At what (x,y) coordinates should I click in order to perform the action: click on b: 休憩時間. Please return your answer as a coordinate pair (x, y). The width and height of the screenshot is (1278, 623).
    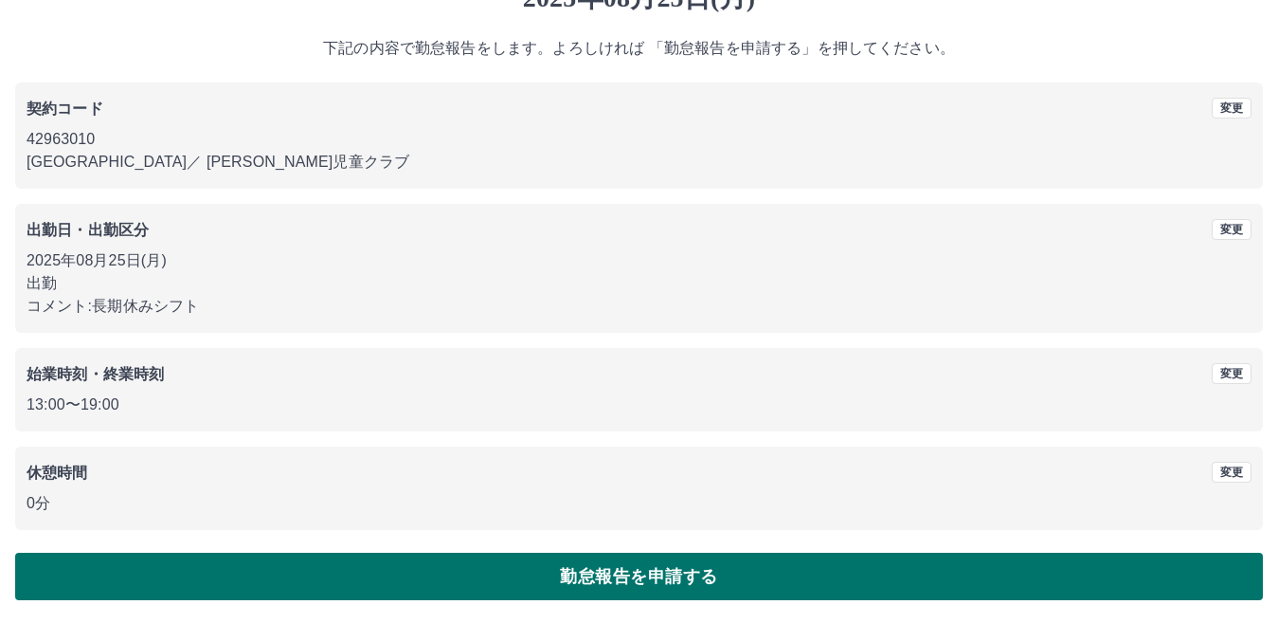
    Looking at the image, I should click on (57, 472).